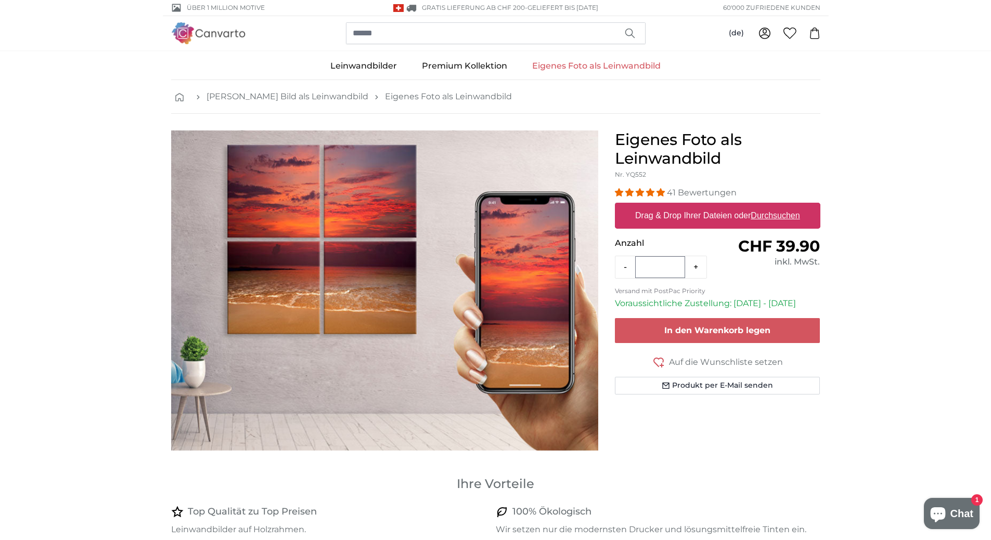  What do you see at coordinates (778, 246) in the screenshot?
I see `span: CHF 39.90` at bounding box center [778, 246].